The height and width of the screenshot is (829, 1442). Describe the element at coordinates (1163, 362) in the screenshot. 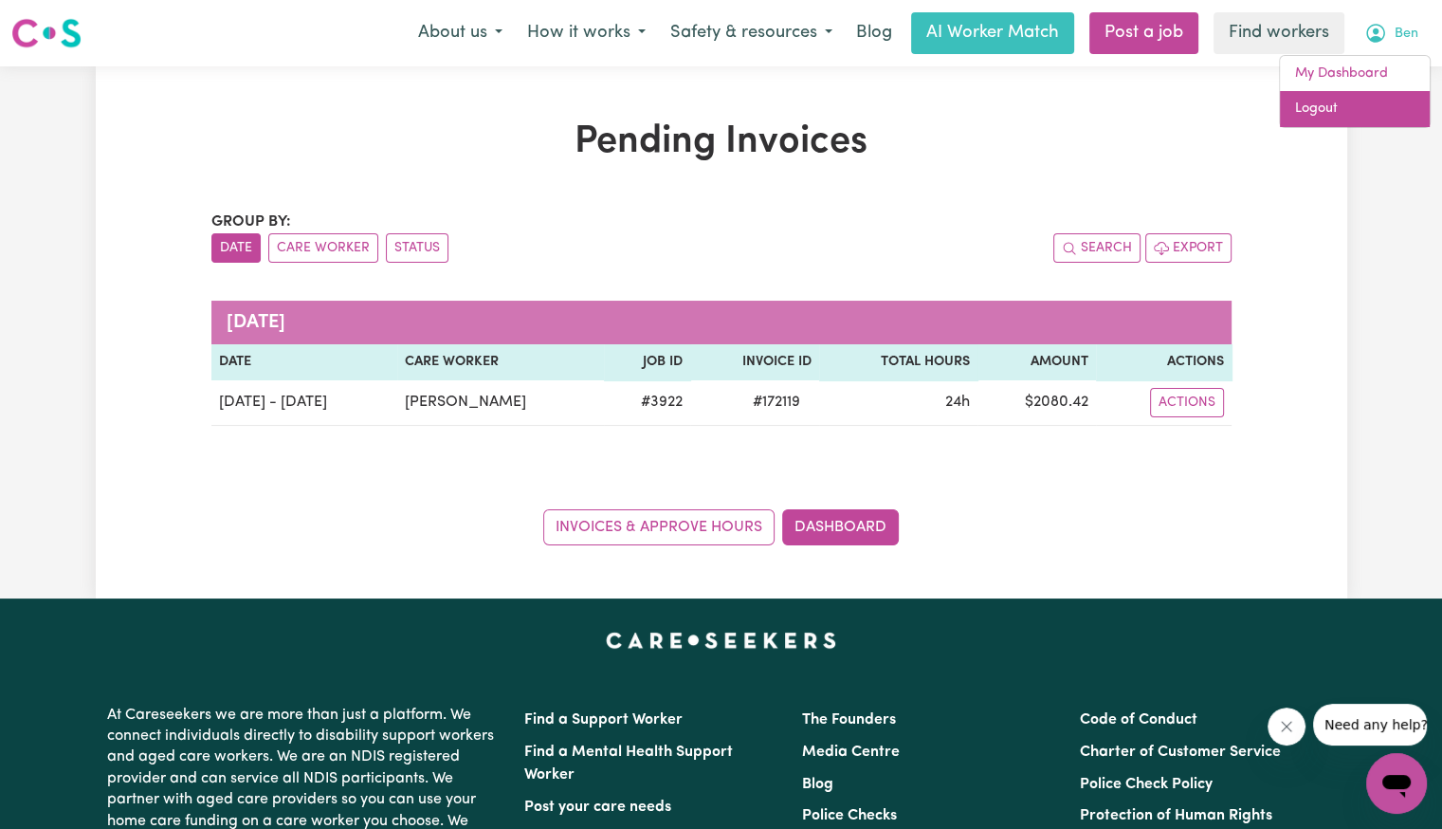

I see `th: Actions` at that location.